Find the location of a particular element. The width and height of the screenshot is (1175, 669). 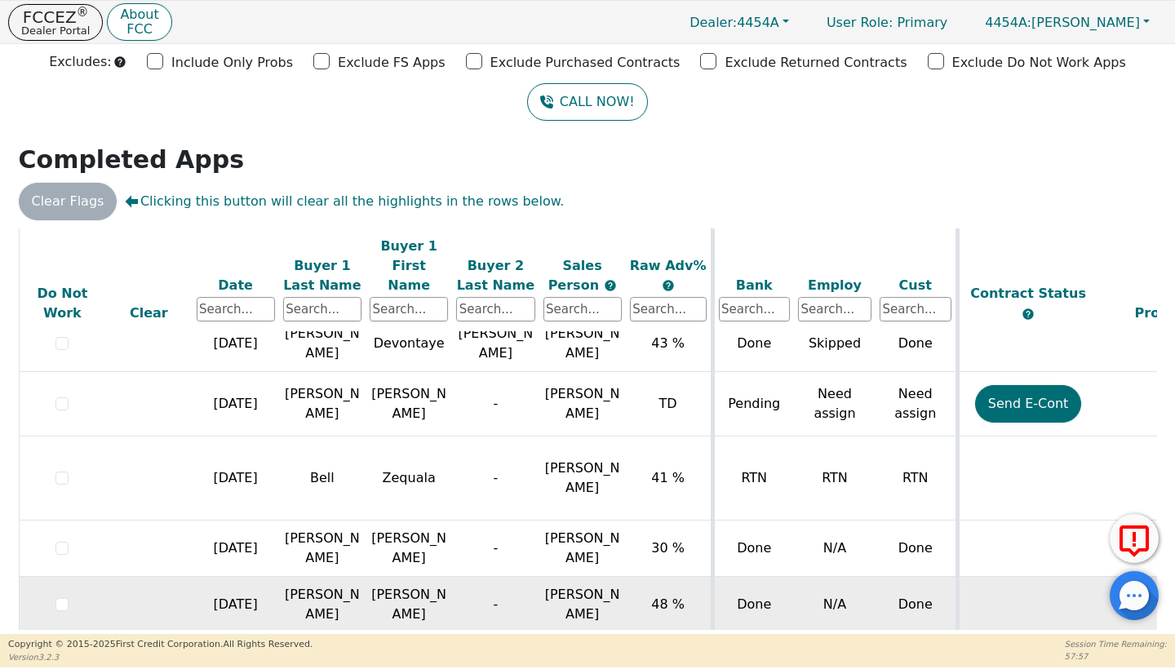

button: Report Error to FCC is located at coordinates (1134, 539).